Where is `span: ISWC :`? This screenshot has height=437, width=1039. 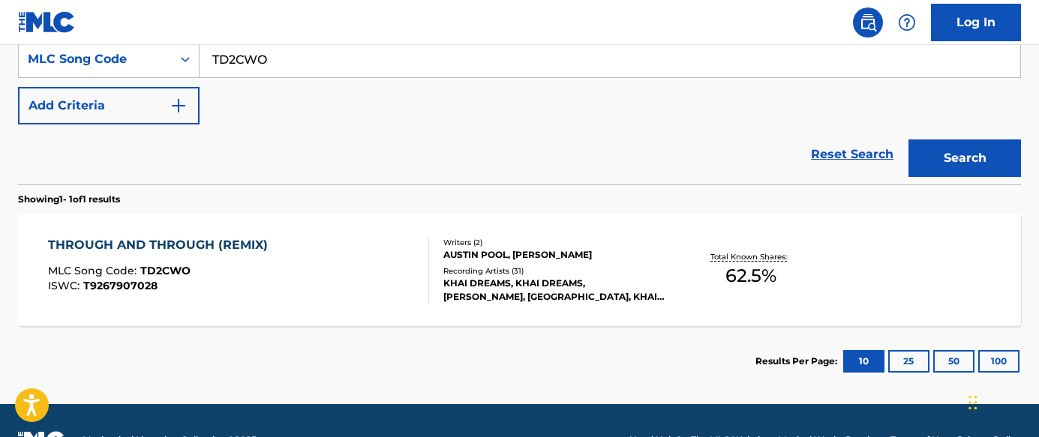
span: ISWC : is located at coordinates (65, 286).